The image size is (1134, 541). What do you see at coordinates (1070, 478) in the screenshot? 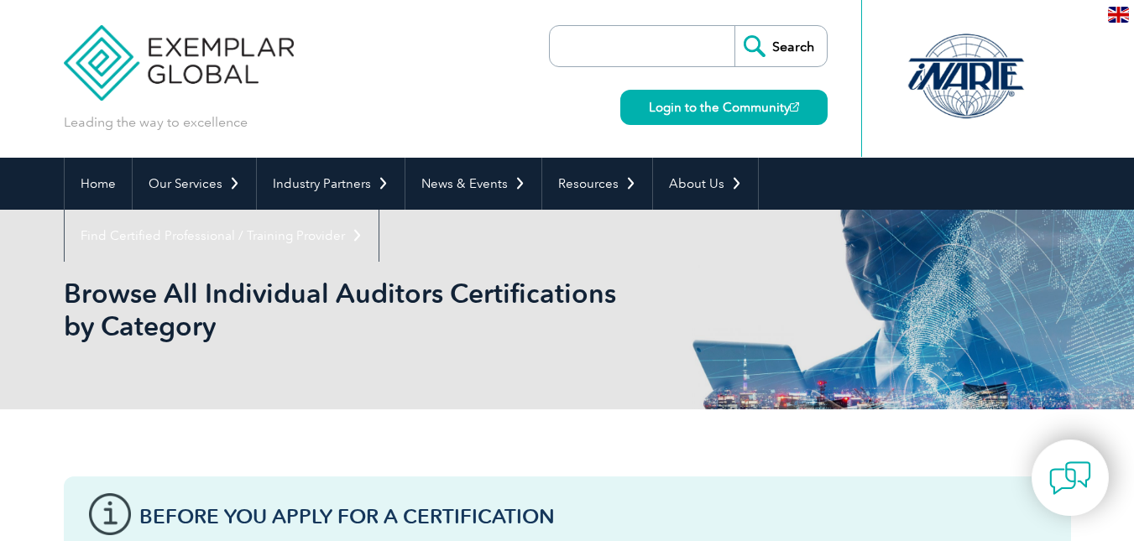
I see `img: contact-chat.png` at bounding box center [1070, 478].